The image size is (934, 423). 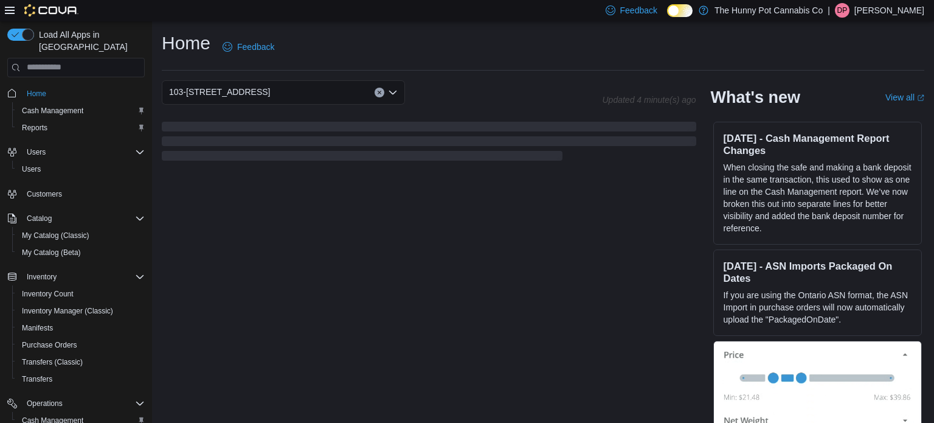 What do you see at coordinates (81, 311) in the screenshot?
I see `button: Inventory Manager (Classic)` at bounding box center [81, 311].